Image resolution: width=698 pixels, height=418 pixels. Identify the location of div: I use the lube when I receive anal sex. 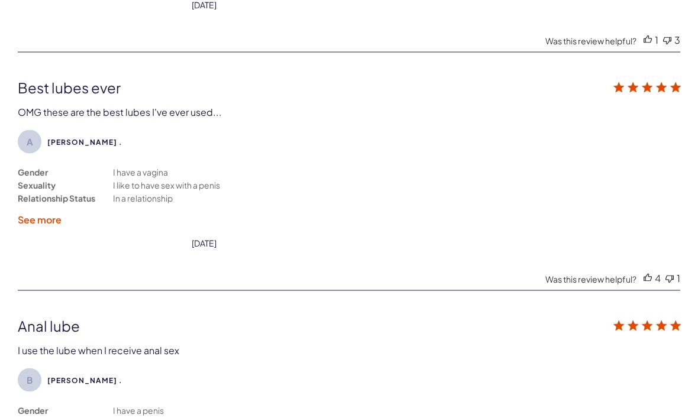
(98, 350).